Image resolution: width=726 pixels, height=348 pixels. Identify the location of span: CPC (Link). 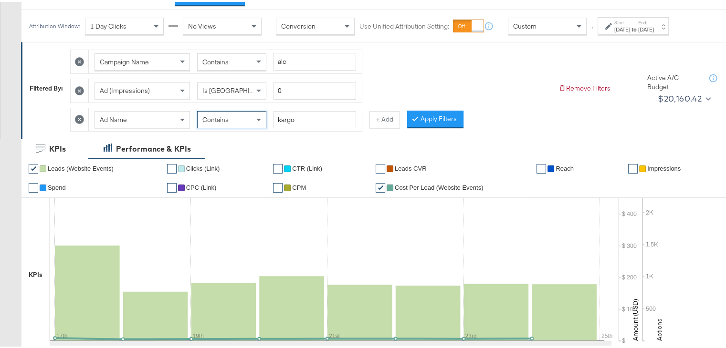
(201, 186).